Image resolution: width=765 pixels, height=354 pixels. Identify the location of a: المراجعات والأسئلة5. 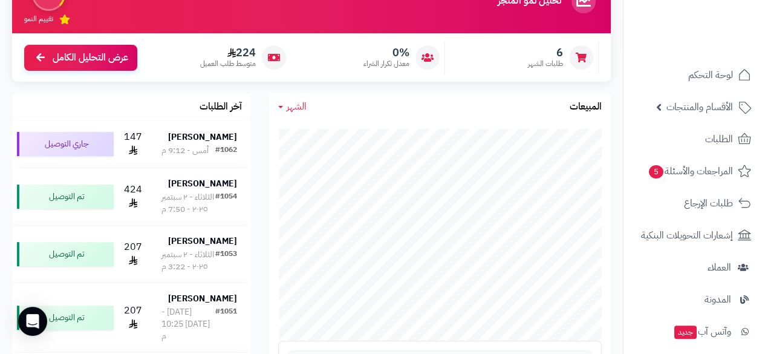
(694, 171).